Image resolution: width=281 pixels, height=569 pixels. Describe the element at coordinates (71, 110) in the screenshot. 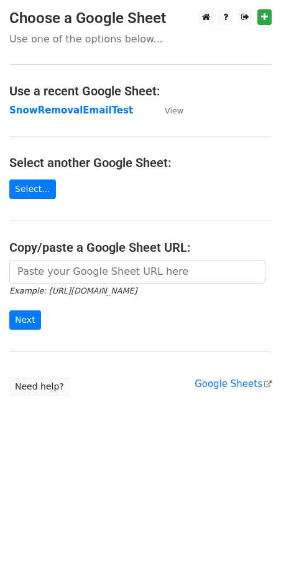

I see `strong: SnowRemovalEmailTest` at that location.